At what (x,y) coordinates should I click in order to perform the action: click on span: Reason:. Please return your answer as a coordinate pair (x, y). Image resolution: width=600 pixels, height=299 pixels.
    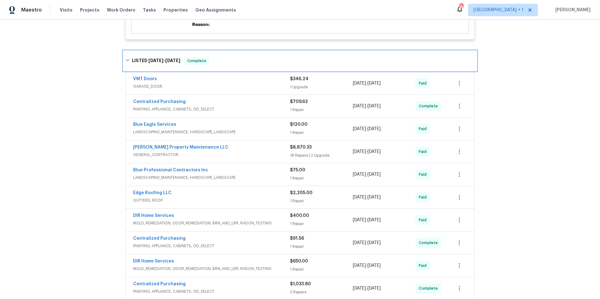
    Looking at the image, I should click on (201, 25).